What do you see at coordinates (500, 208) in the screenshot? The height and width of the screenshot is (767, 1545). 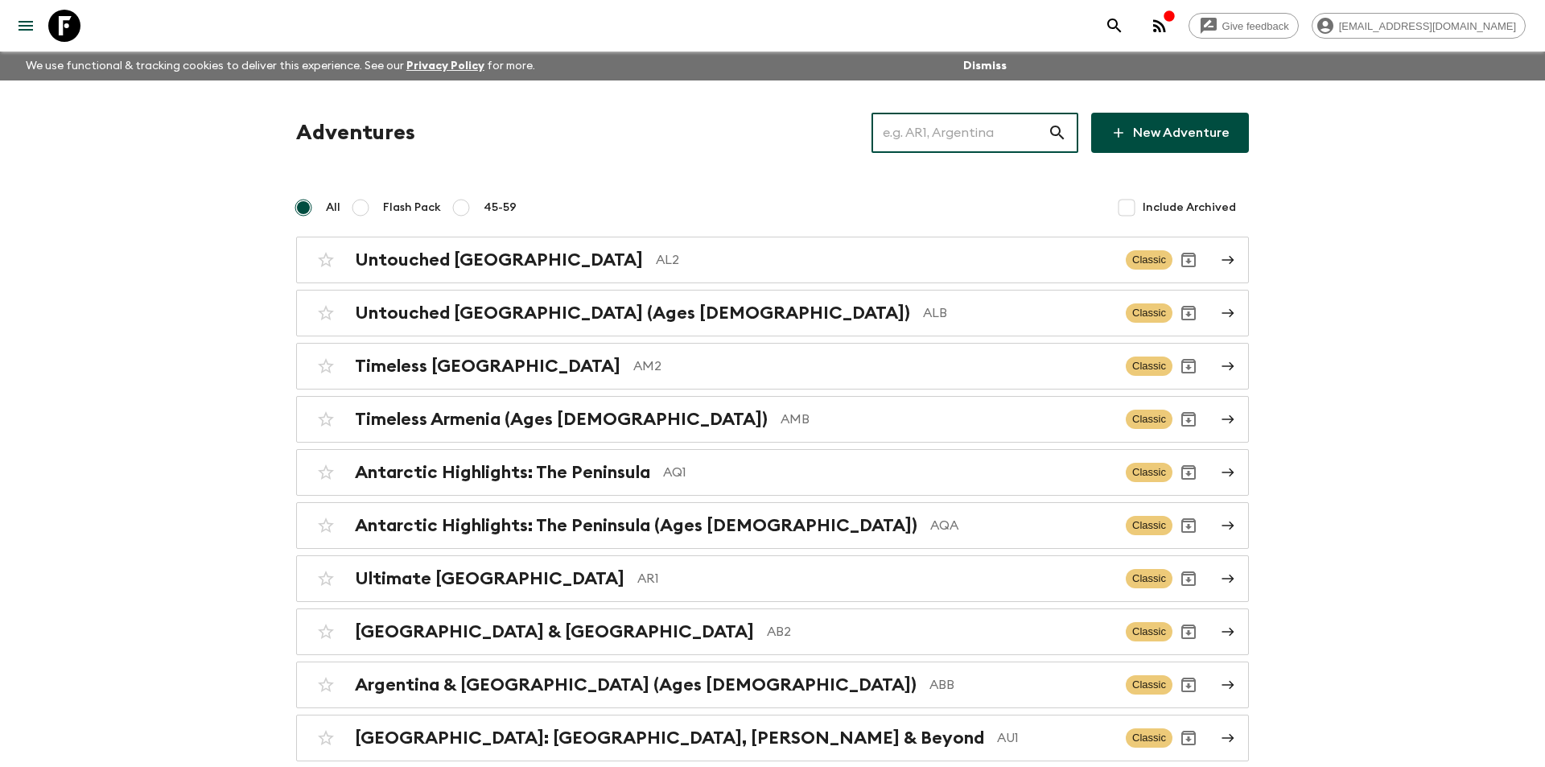 I see `span: 45-59` at bounding box center [500, 208].